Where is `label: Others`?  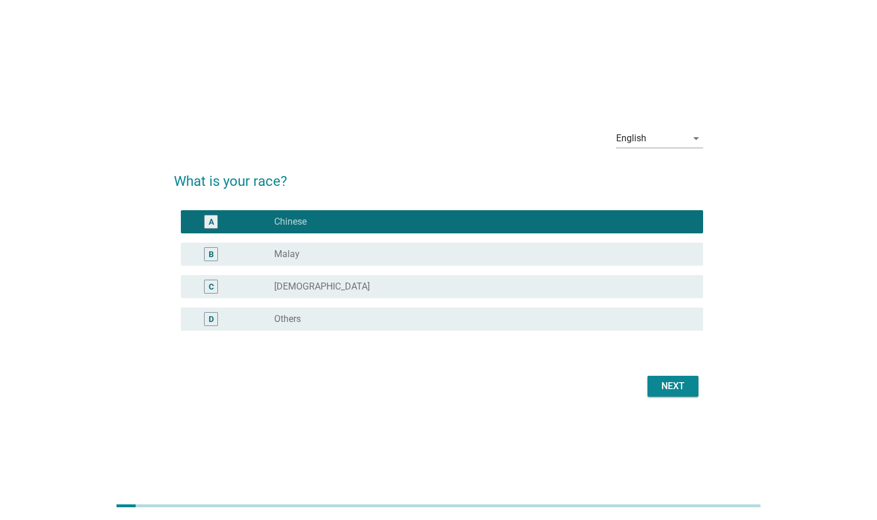 label: Others is located at coordinates (287, 319).